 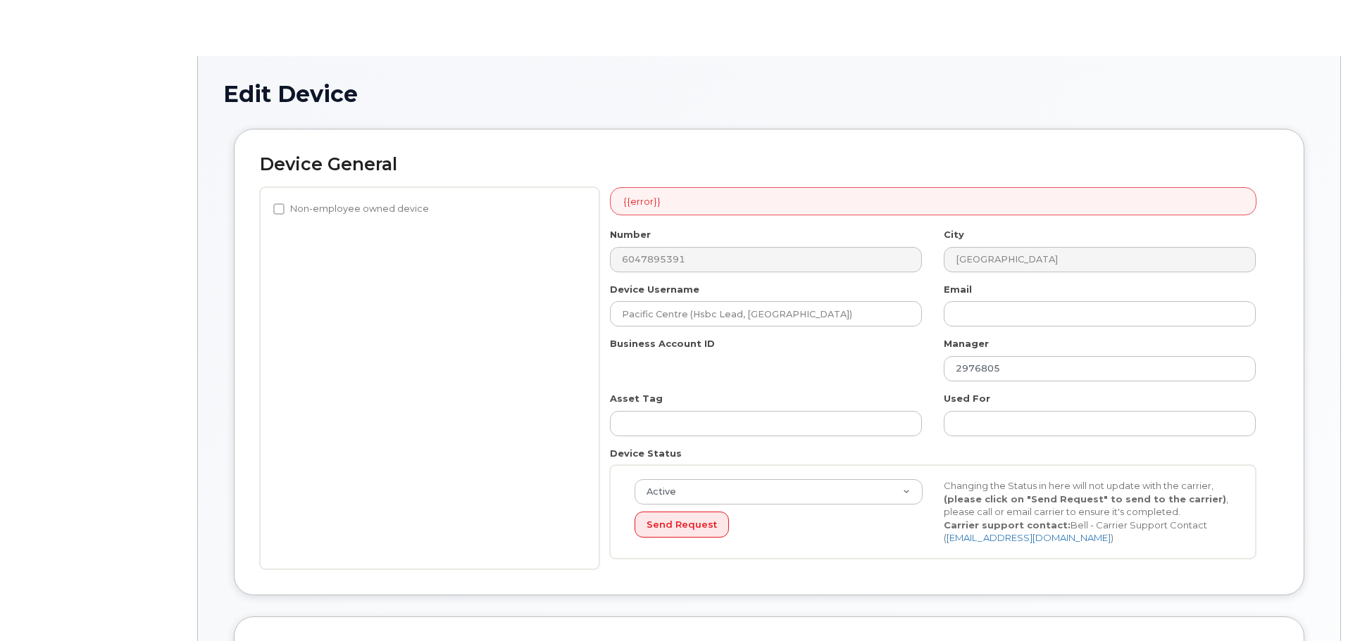 What do you see at coordinates (646, 453) in the screenshot?
I see `label: Device Status` at bounding box center [646, 453].